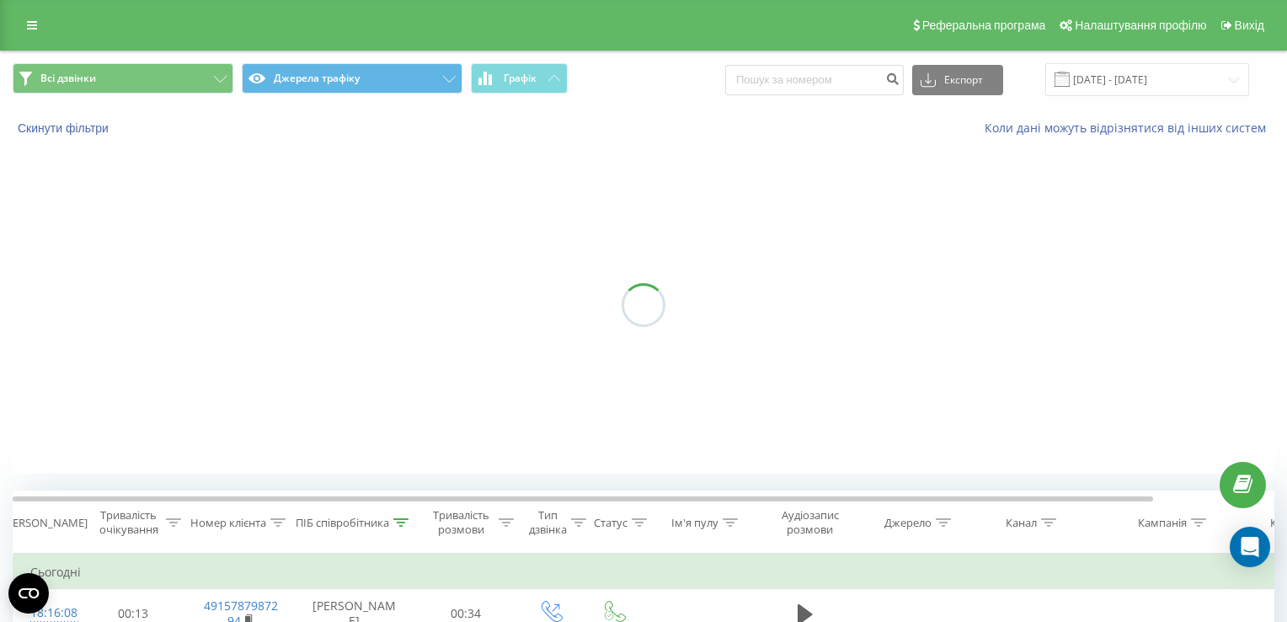  I want to click on div: Канал, so click(1021, 522).